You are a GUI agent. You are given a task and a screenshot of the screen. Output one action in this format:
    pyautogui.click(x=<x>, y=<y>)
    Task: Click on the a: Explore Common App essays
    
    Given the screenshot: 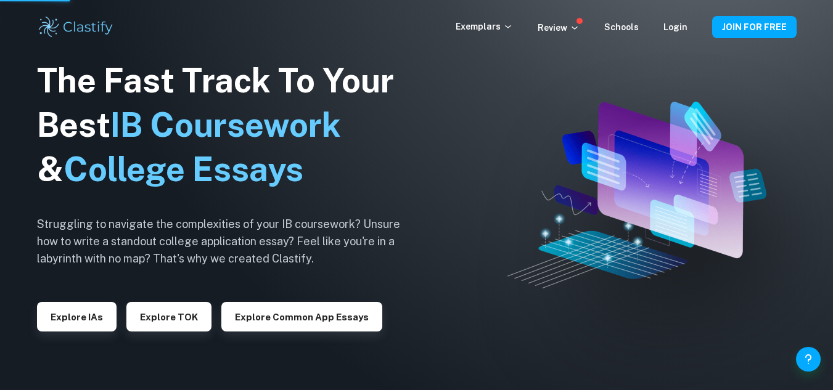 What is the action you would take?
    pyautogui.click(x=301, y=316)
    